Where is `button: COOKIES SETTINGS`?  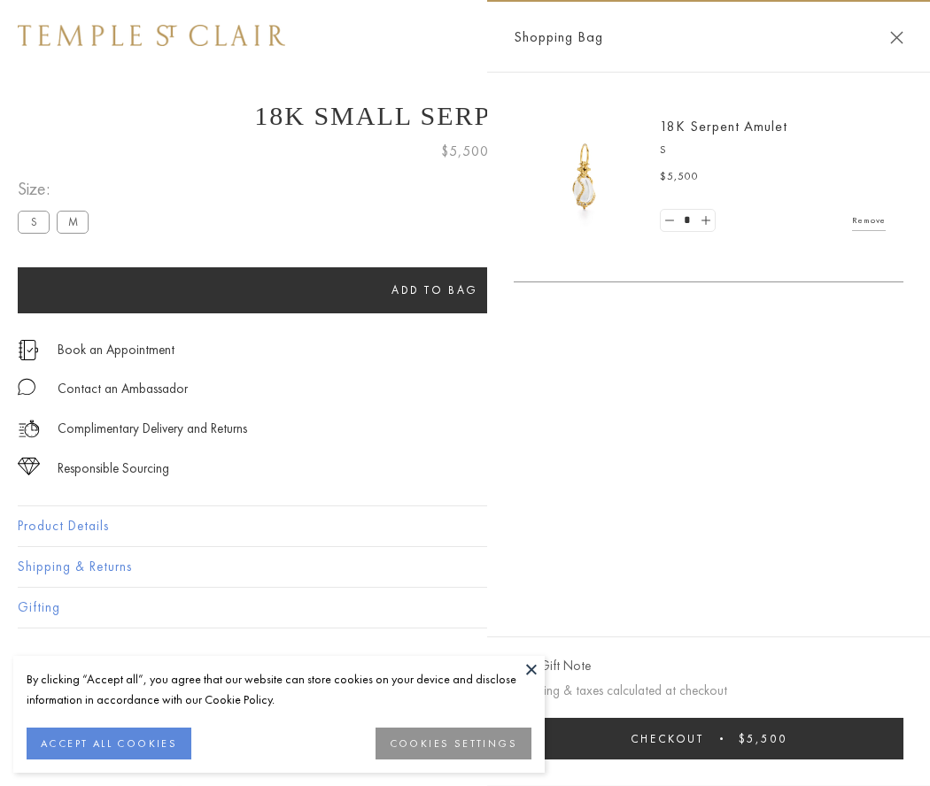
button: COOKIES SETTINGS is located at coordinates (453, 744).